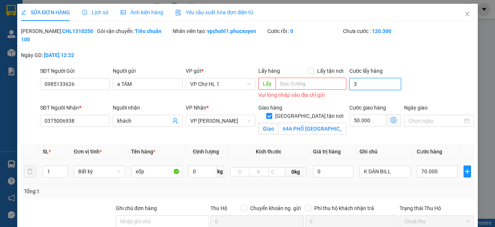 This screenshot has height=227, width=495. What do you see at coordinates (123, 12) in the screenshot?
I see `span: picture` at bounding box center [123, 12].